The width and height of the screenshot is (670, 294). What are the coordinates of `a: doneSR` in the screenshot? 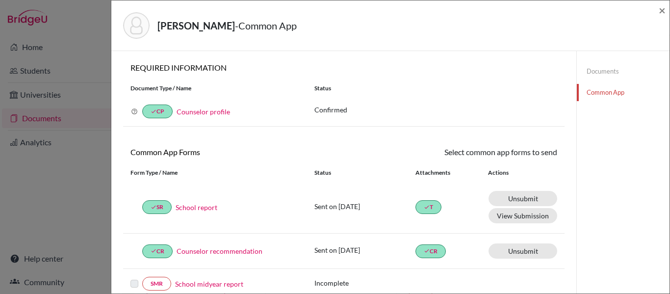 It's located at (157, 207).